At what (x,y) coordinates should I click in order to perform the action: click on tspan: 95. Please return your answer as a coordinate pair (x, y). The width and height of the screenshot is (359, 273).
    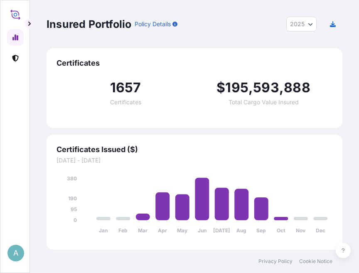
    Looking at the image, I should click on (74, 209).